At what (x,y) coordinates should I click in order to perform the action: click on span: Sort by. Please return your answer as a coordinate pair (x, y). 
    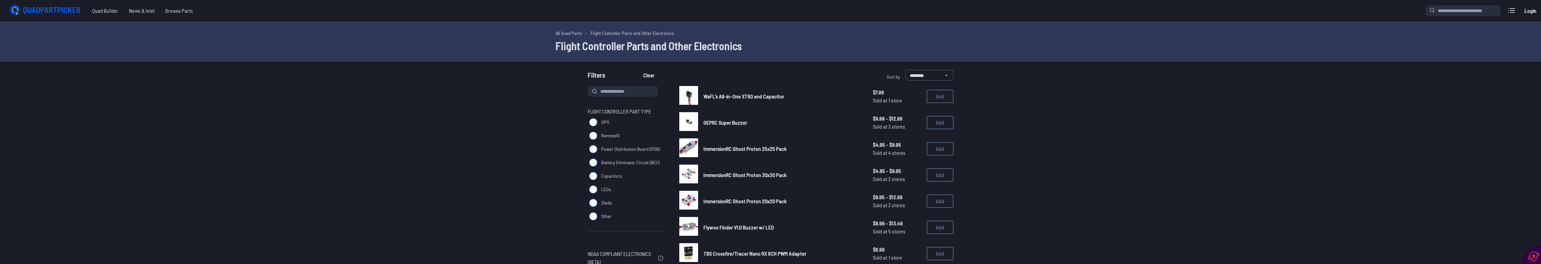
    Looking at the image, I should click on (893, 77).